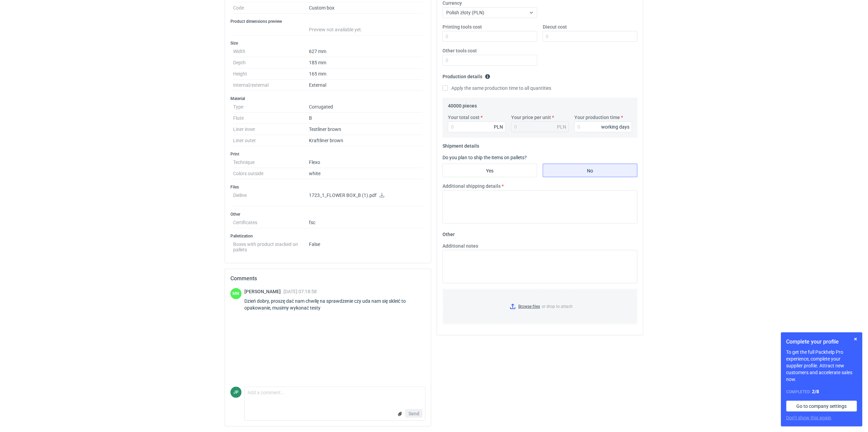 Image resolution: width=868 pixels, height=432 pixels. What do you see at coordinates (366, 173) in the screenshot?
I see `dd: white` at bounding box center [366, 173].